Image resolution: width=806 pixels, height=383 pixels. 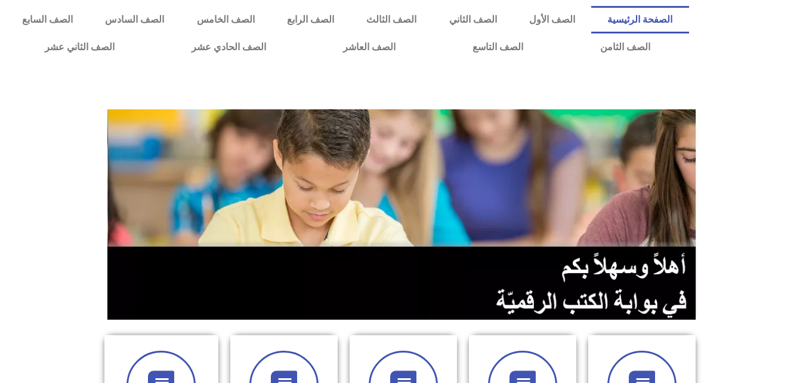 I want to click on a: الصف الثامن, so click(x=625, y=47).